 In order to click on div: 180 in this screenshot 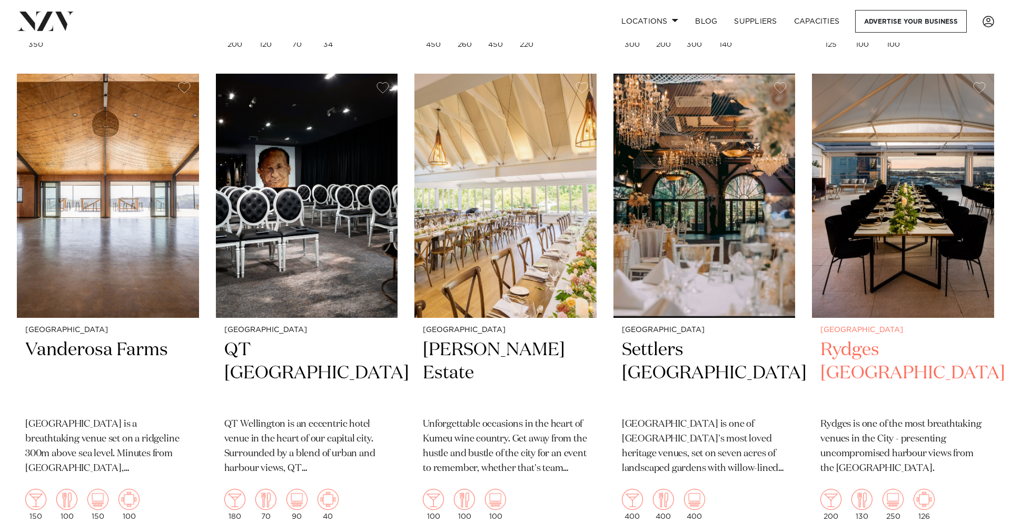, I will do `click(235, 505)`.